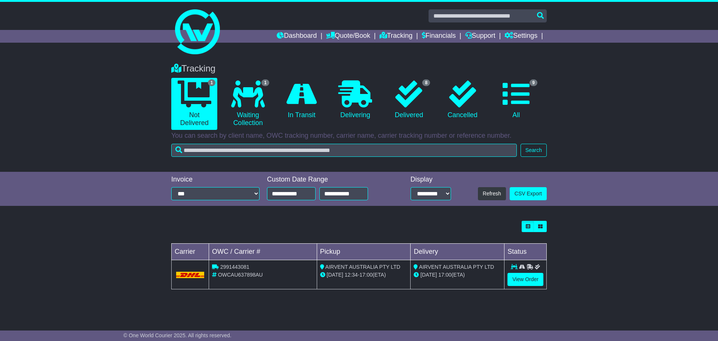  I want to click on a: 1 Not Delivered, so click(194, 104).